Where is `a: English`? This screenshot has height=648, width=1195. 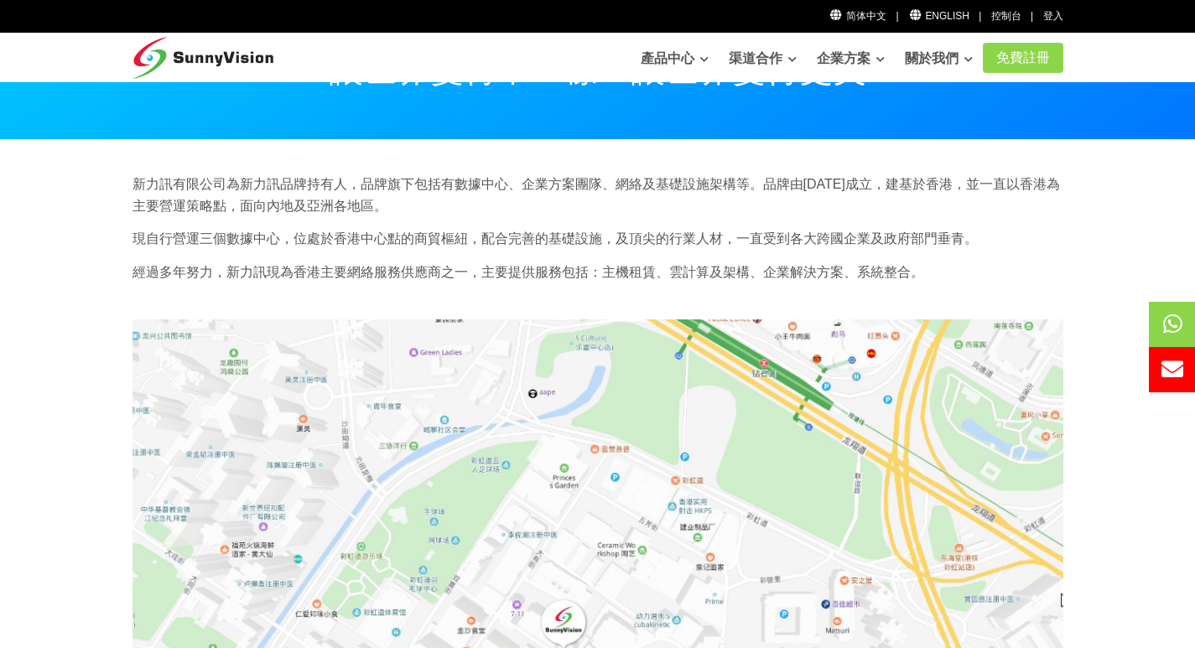
a: English is located at coordinates (938, 16).